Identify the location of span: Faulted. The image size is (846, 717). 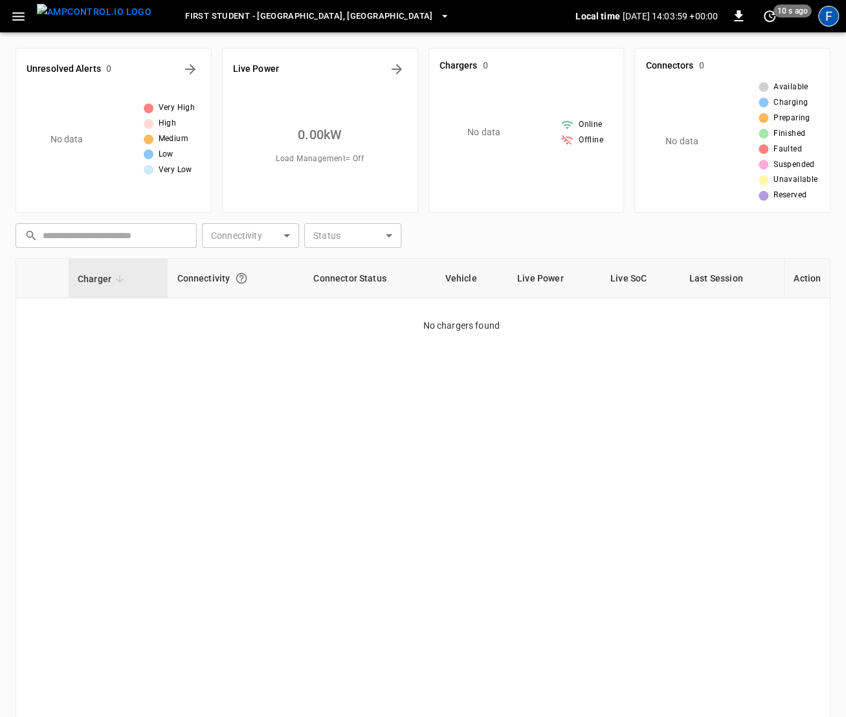
(788, 150).